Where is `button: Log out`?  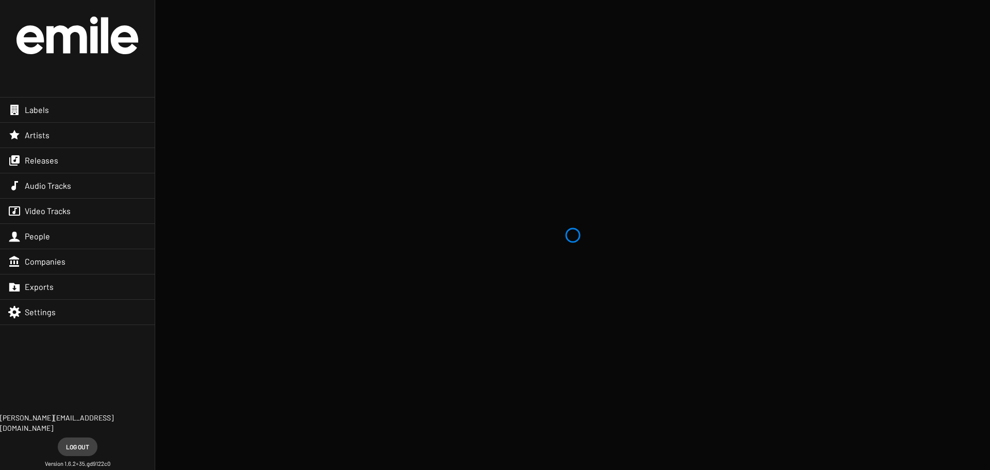
button: Log out is located at coordinates (77, 446).